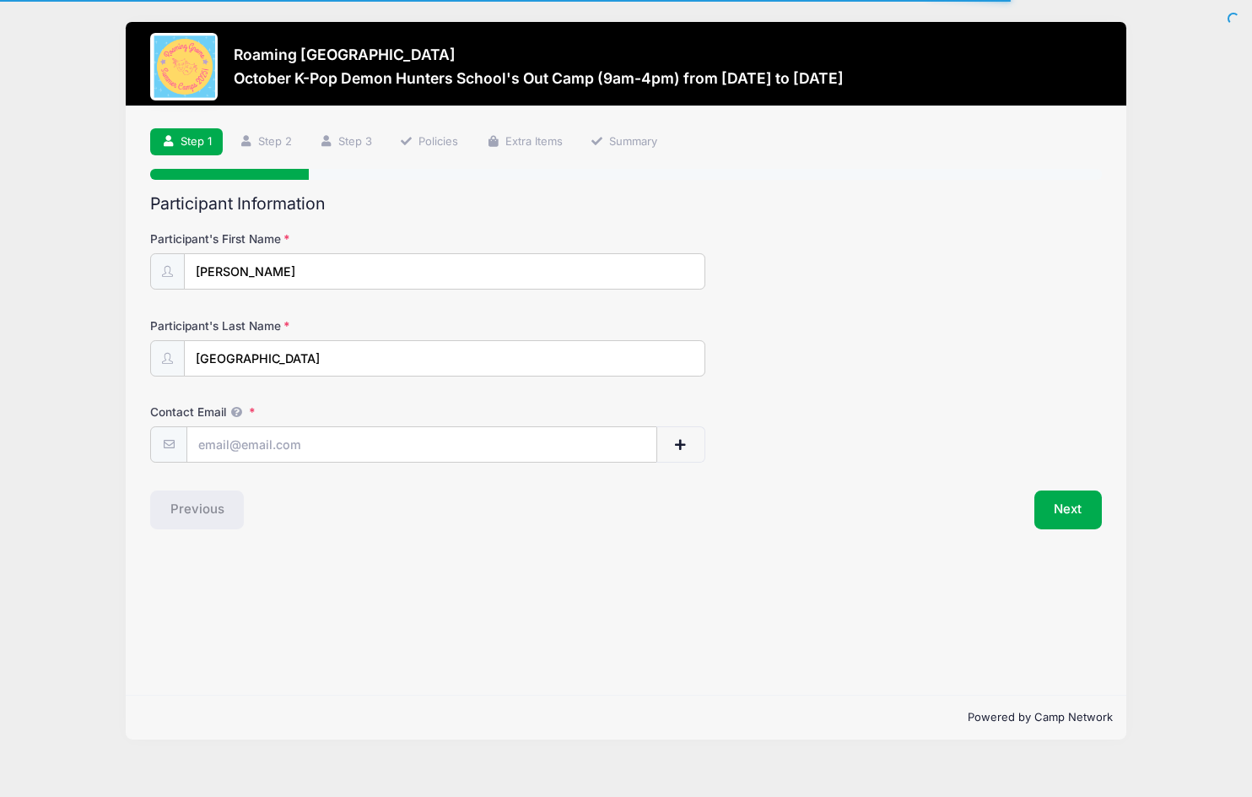 This screenshot has width=1252, height=797. I want to click on label: Participant's First Name, so click(309, 239).